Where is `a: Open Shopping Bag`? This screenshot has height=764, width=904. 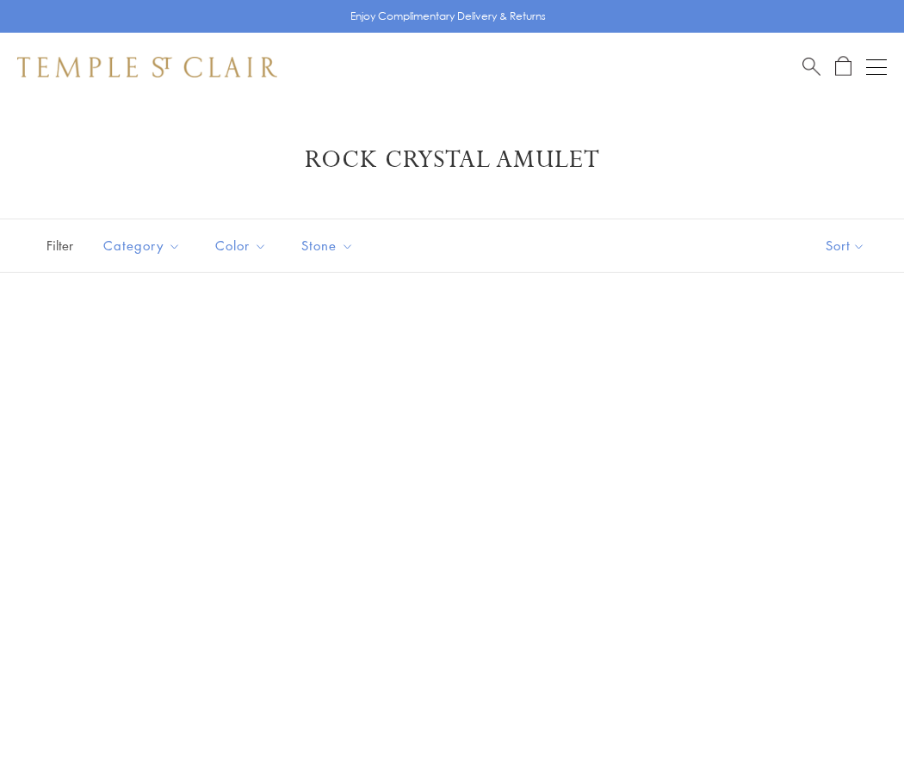
a: Open Shopping Bag is located at coordinates (843, 66).